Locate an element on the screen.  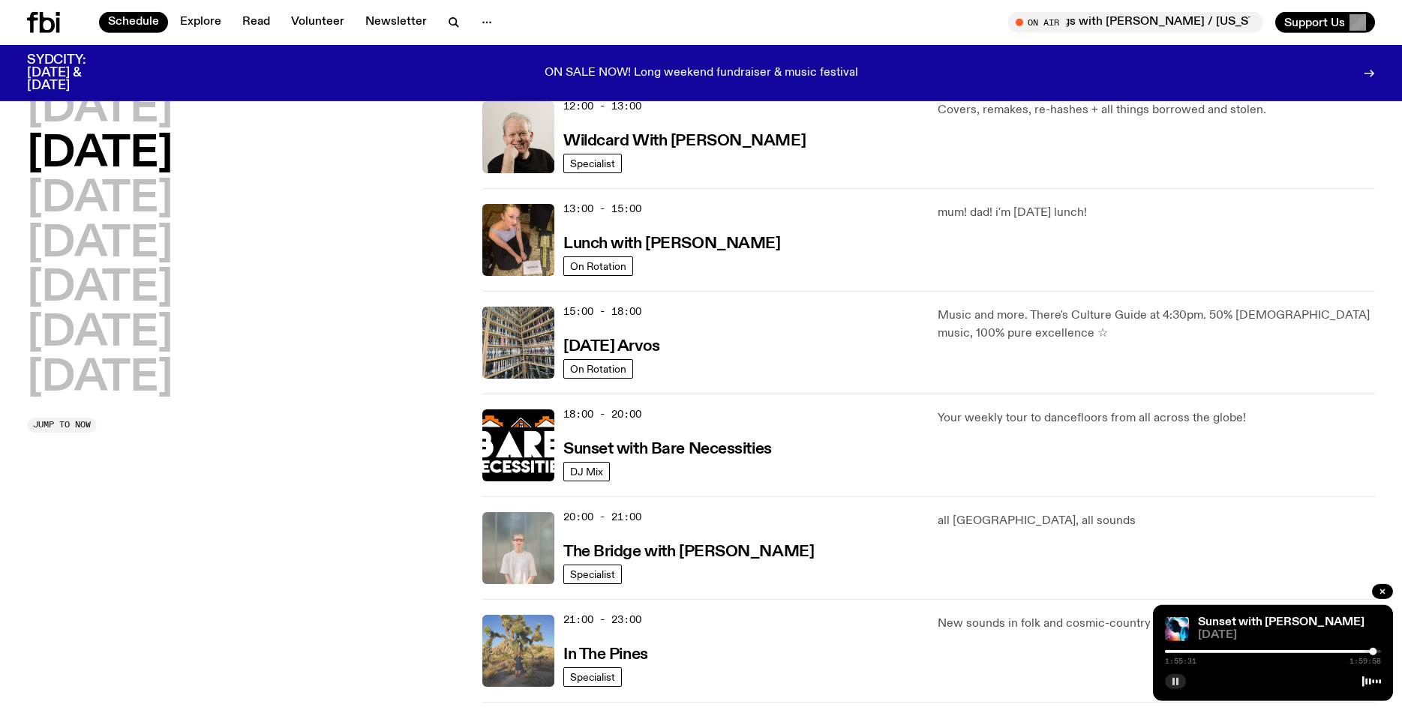
span: 18:00 - 20:00 is located at coordinates (602, 414).